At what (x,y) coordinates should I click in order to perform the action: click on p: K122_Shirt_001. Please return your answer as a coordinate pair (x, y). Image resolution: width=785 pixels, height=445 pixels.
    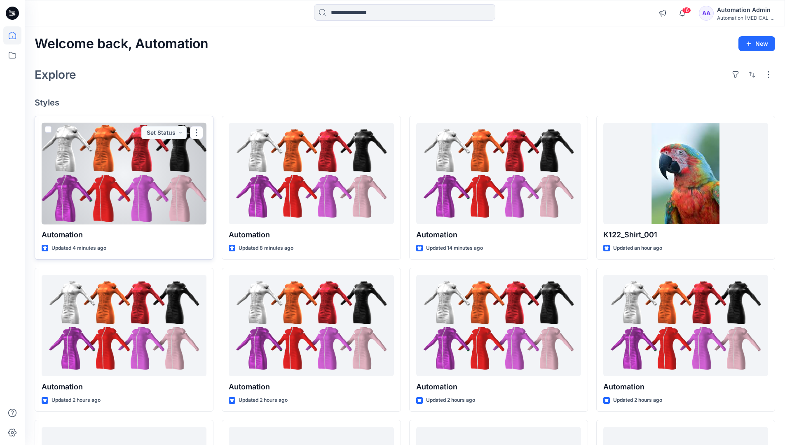
    Looking at the image, I should click on (686, 235).